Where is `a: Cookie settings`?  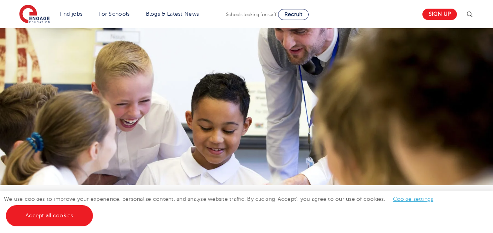
a: Cookie settings is located at coordinates (413, 199).